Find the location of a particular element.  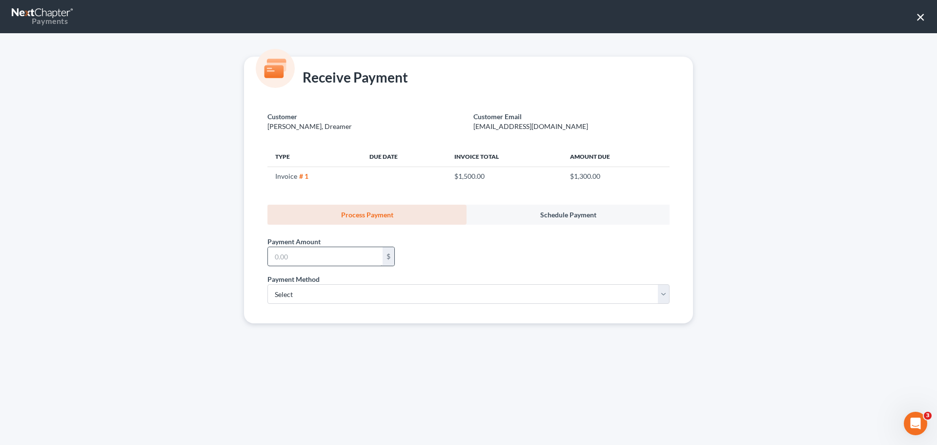

div: Payments is located at coordinates (40, 21).